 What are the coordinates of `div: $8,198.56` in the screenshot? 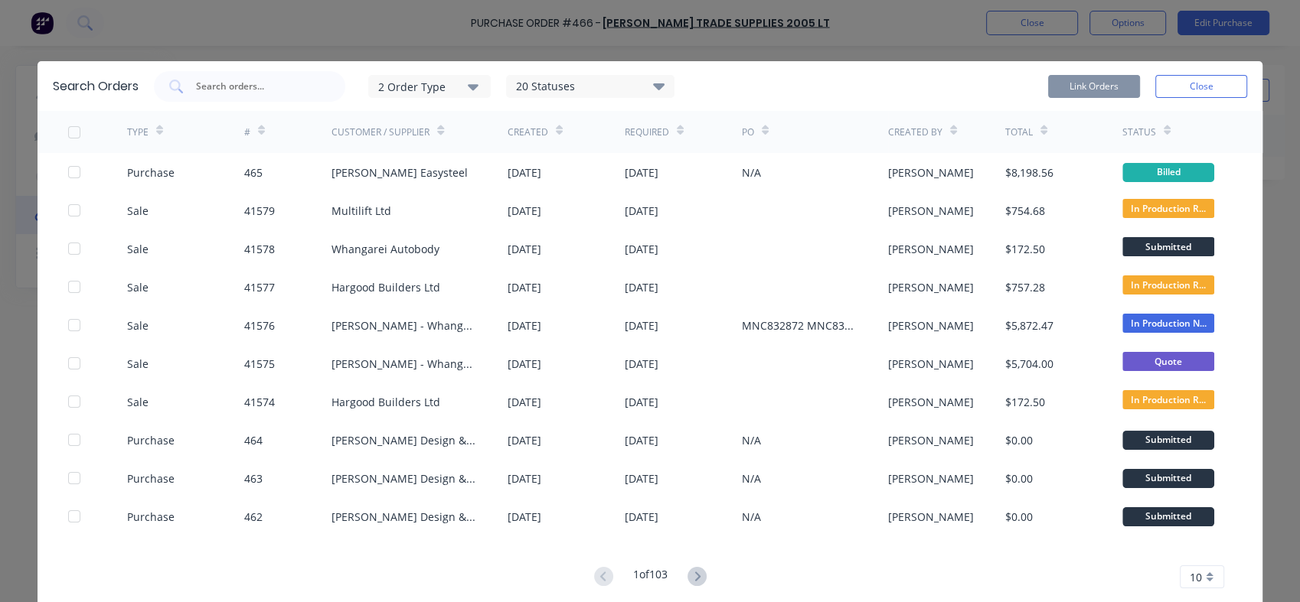 It's located at (1029, 172).